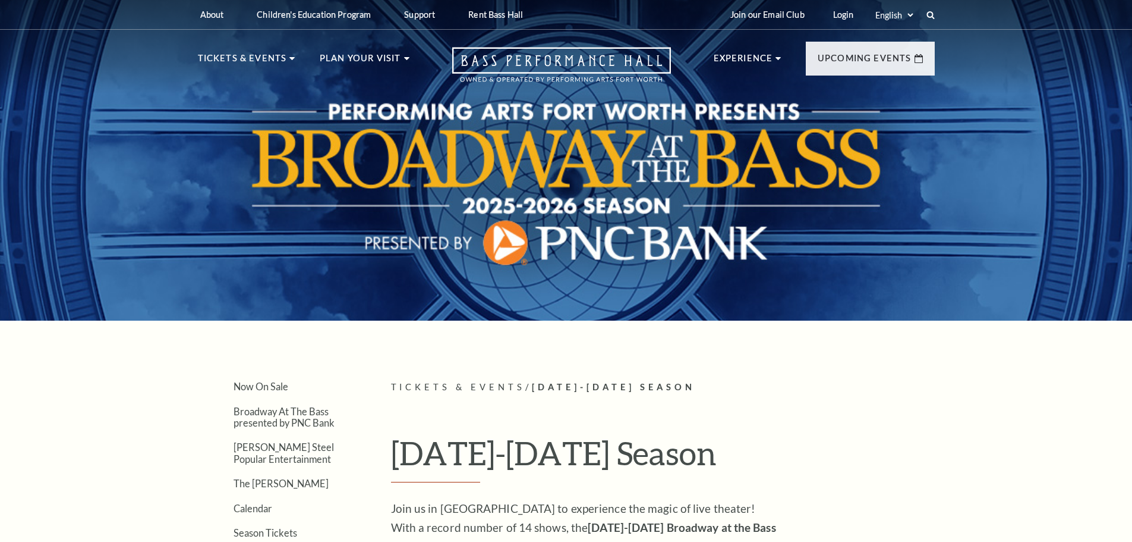 This screenshot has width=1132, height=542. What do you see at coordinates (314, 14) in the screenshot?
I see `p: Children's Education Program` at bounding box center [314, 14].